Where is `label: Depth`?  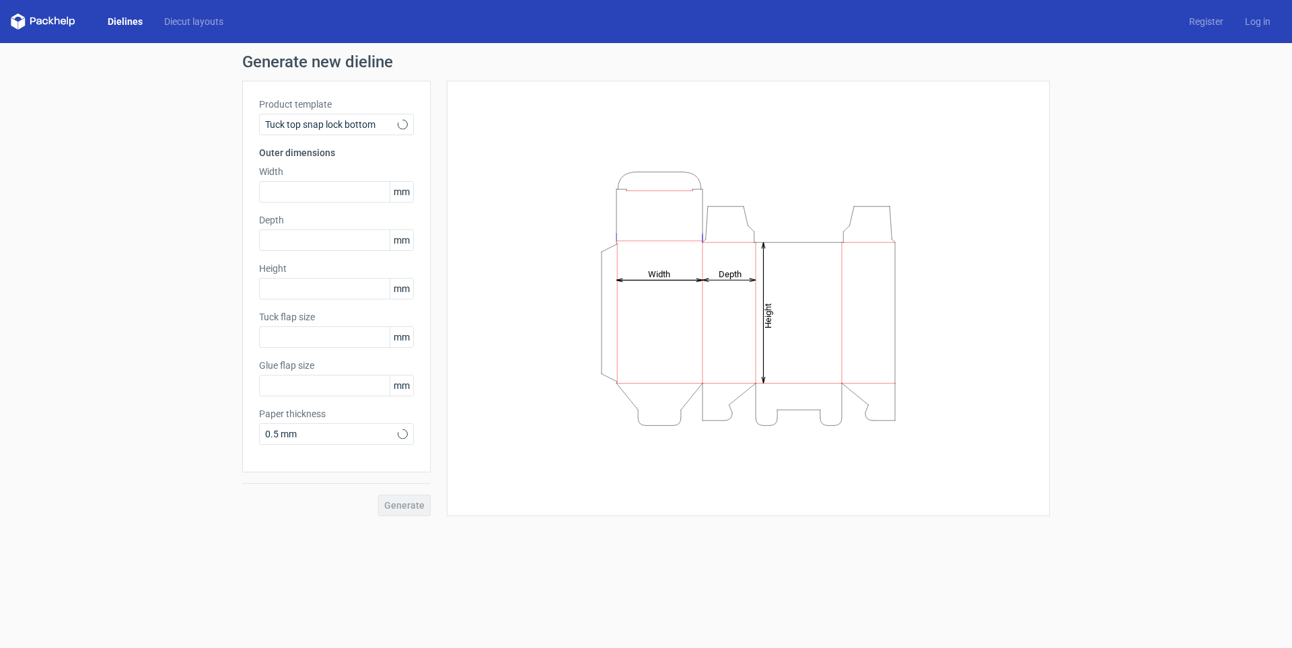
label: Depth is located at coordinates (336, 220).